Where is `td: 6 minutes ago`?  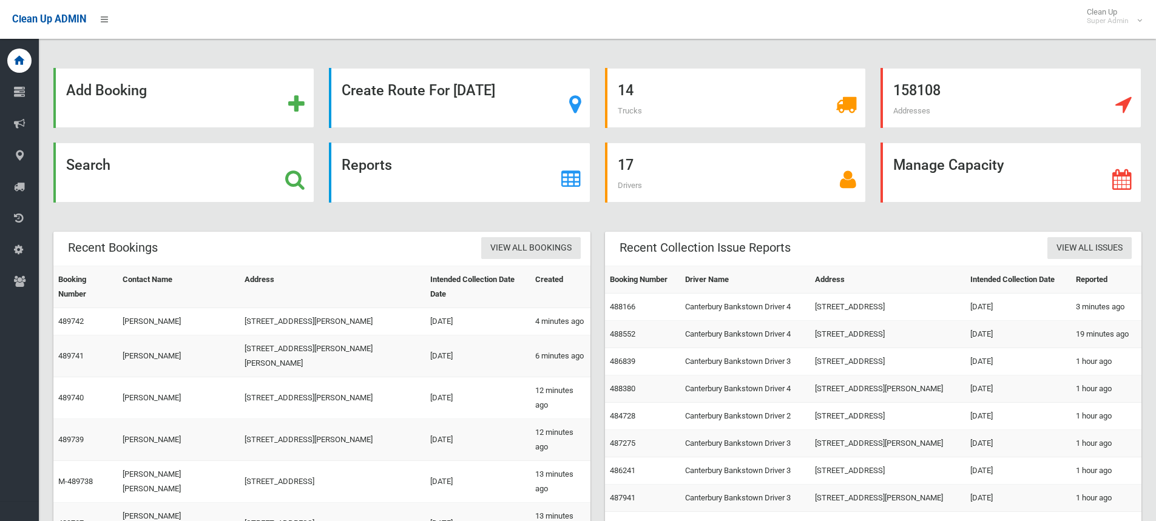 td: 6 minutes ago is located at coordinates (560, 356).